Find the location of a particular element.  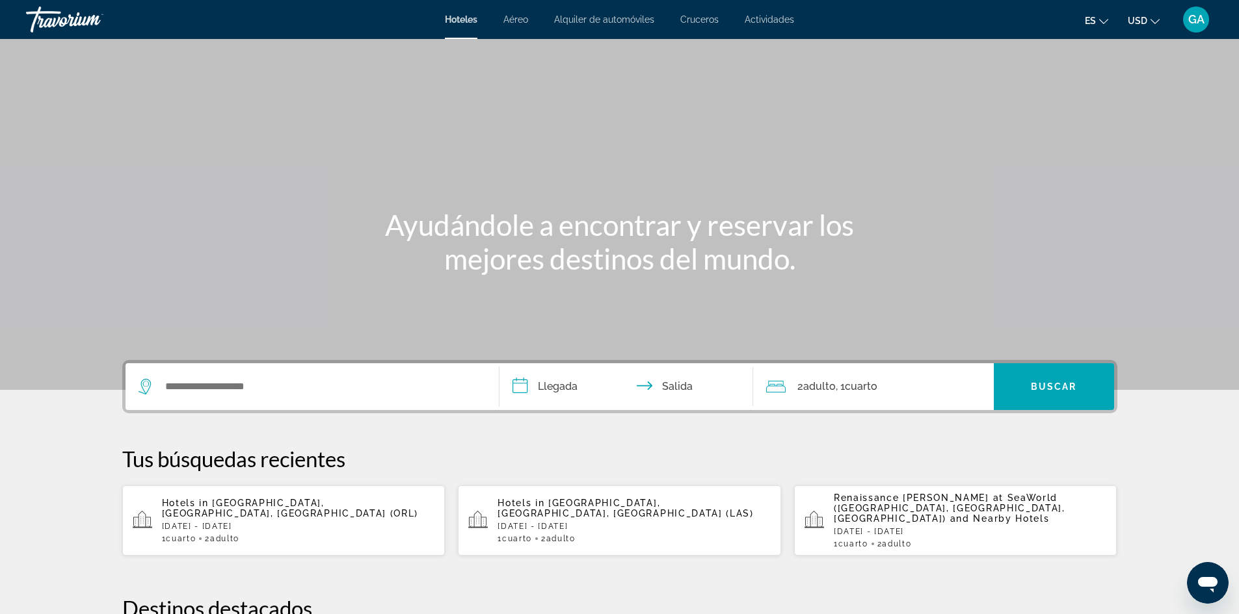

a: Alquiler de automóviles is located at coordinates (604, 20).